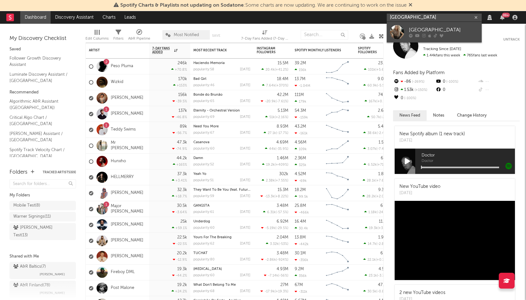 The height and width of the screenshot is (300, 526). What do you see at coordinates (180, 148) in the screenshot?
I see `div: -74.9 %` at bounding box center [180, 148].